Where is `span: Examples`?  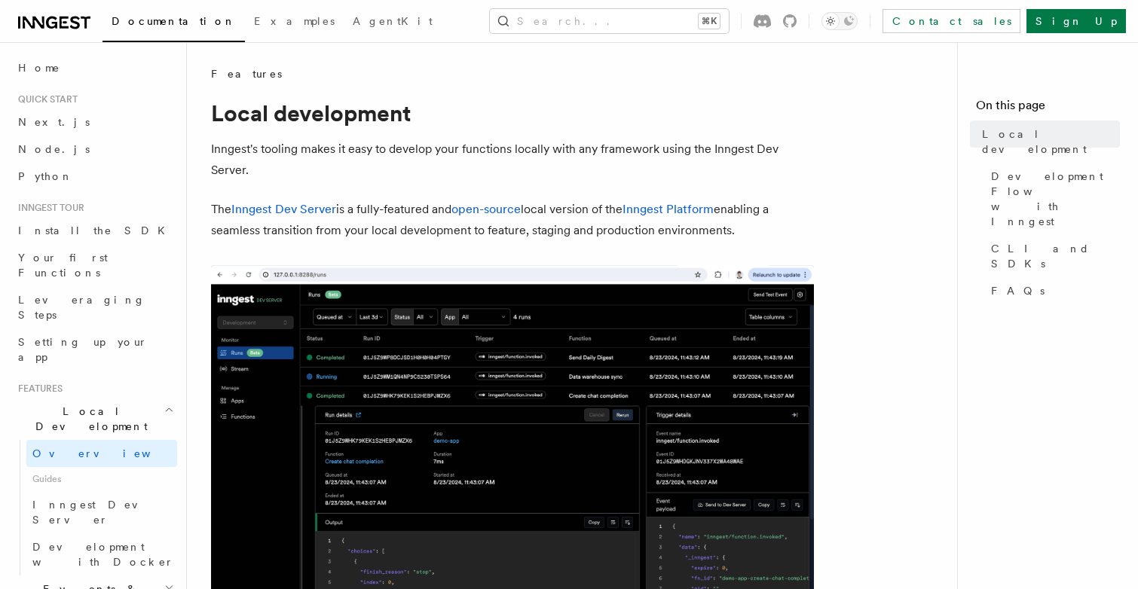
span: Examples is located at coordinates (294, 21).